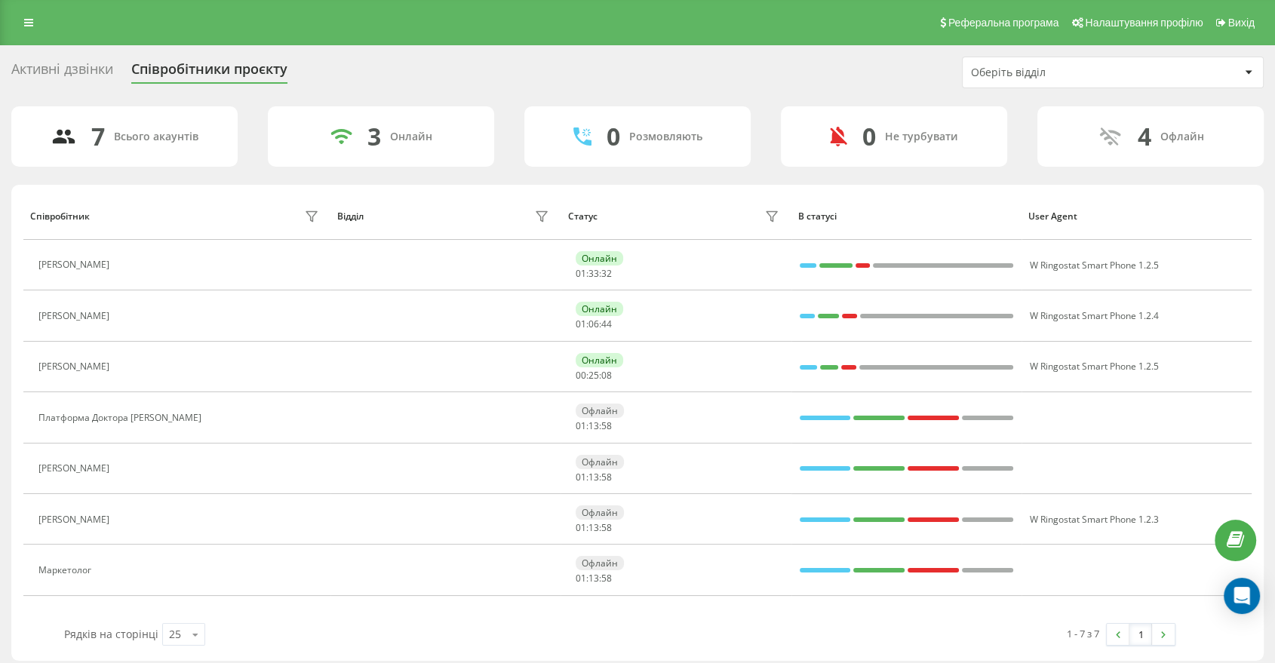 The height and width of the screenshot is (663, 1275). I want to click on span: 06, so click(594, 324).